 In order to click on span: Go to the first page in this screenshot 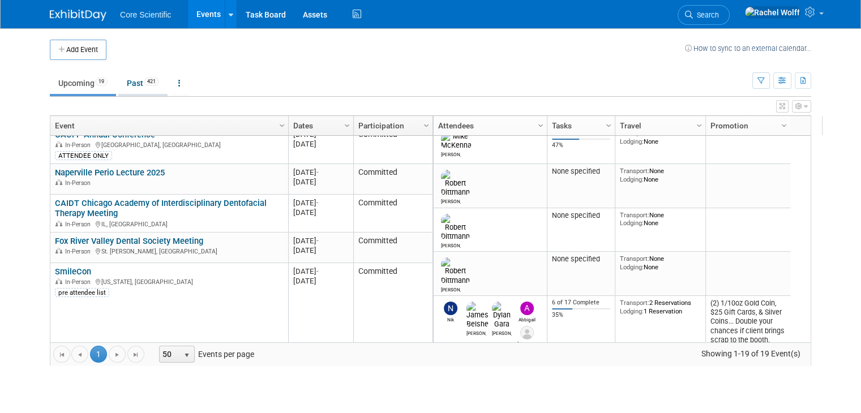, I will do `click(62, 355)`.